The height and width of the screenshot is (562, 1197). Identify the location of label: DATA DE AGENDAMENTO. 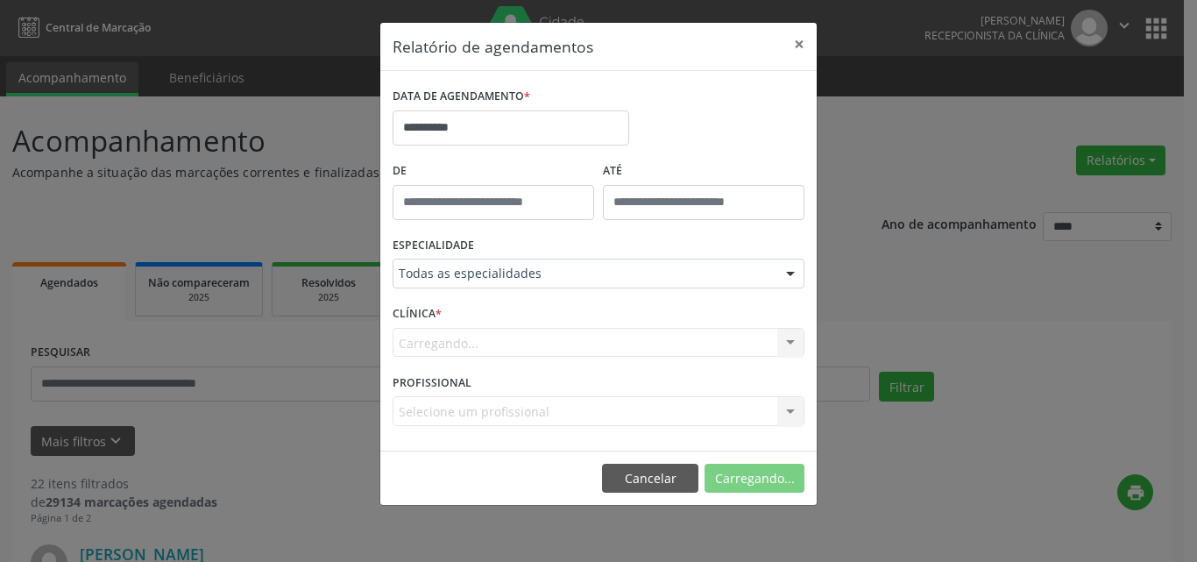
(461, 96).